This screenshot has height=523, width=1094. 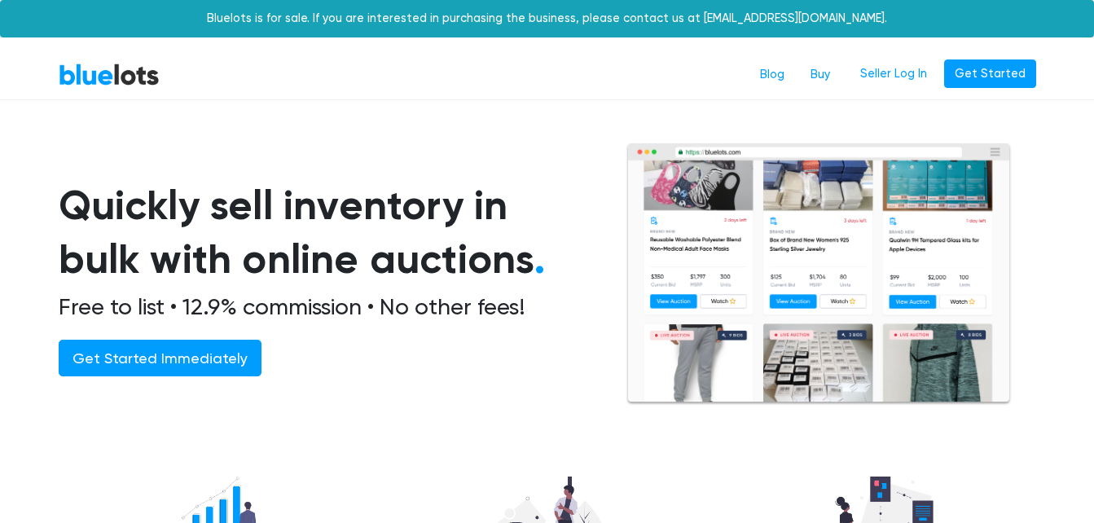 I want to click on h2: Free to list • 12.9% commission • No other fees!, so click(x=322, y=307).